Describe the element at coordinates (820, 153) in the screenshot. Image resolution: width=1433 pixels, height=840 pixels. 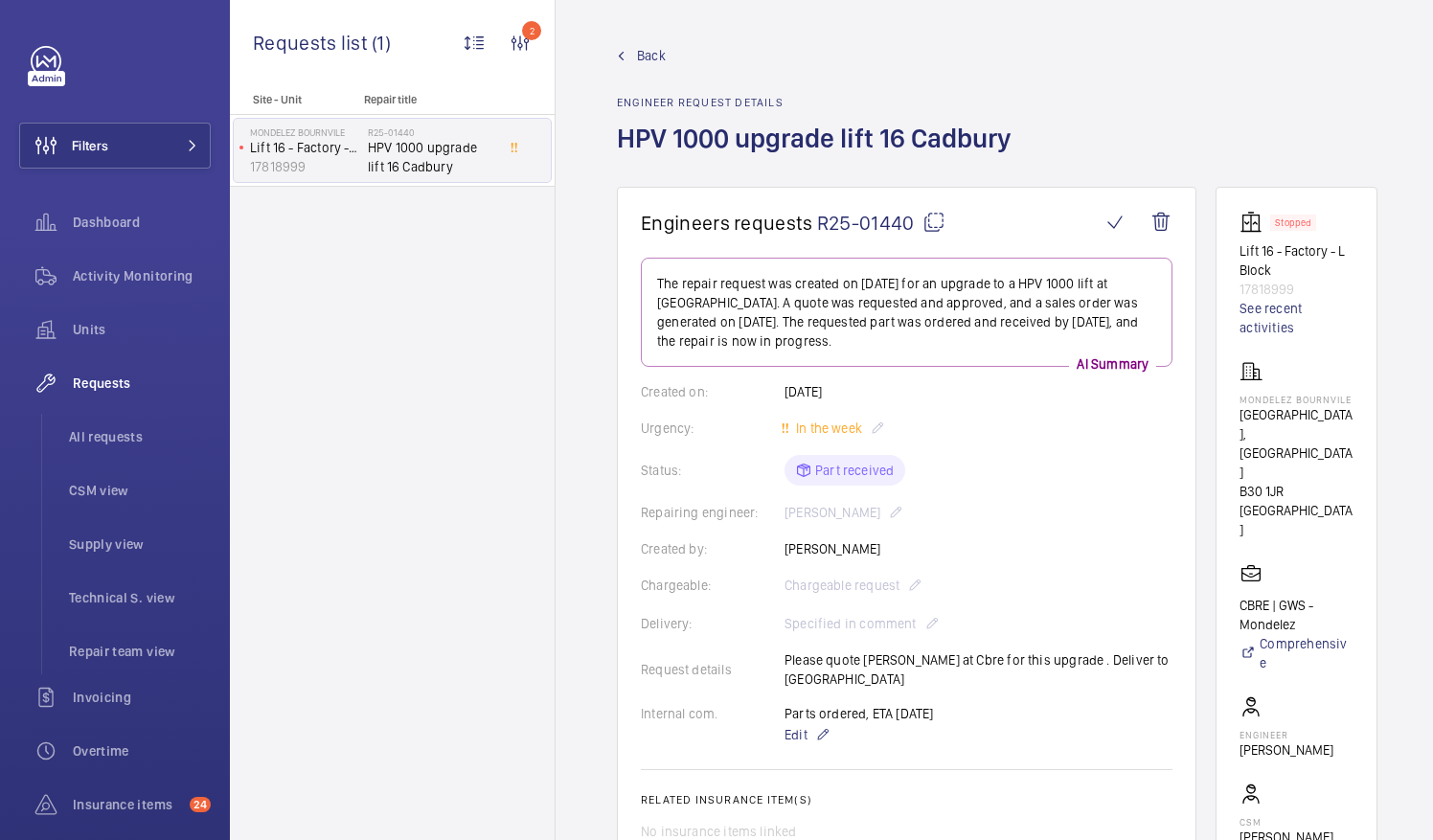
I see `h1: HPV 1000 upgrade lift 16 Cadbury` at that location.